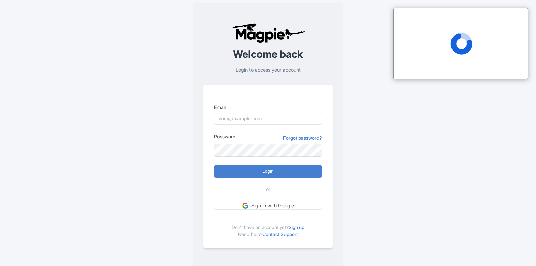 This screenshot has height=266, width=536. Describe the element at coordinates (296, 227) in the screenshot. I see `a: Sign up` at that location.